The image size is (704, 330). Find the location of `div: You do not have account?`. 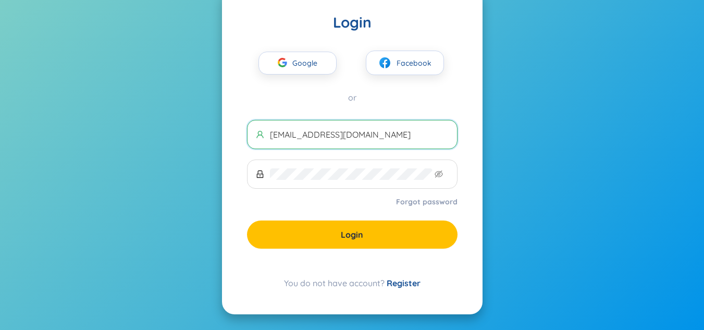

div: You do not have account? is located at coordinates (352, 283).